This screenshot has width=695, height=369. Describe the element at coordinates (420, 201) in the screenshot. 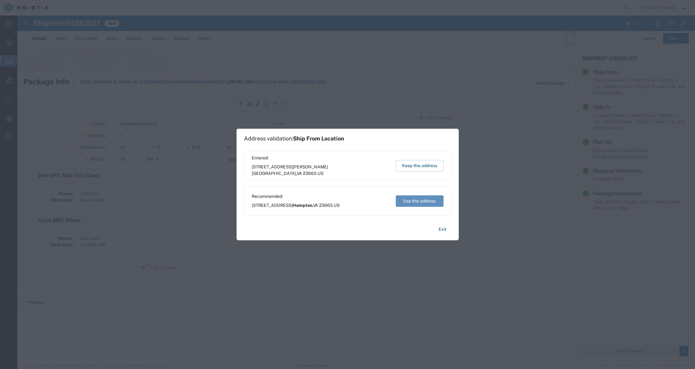

I see `button: Use this address` at that location.